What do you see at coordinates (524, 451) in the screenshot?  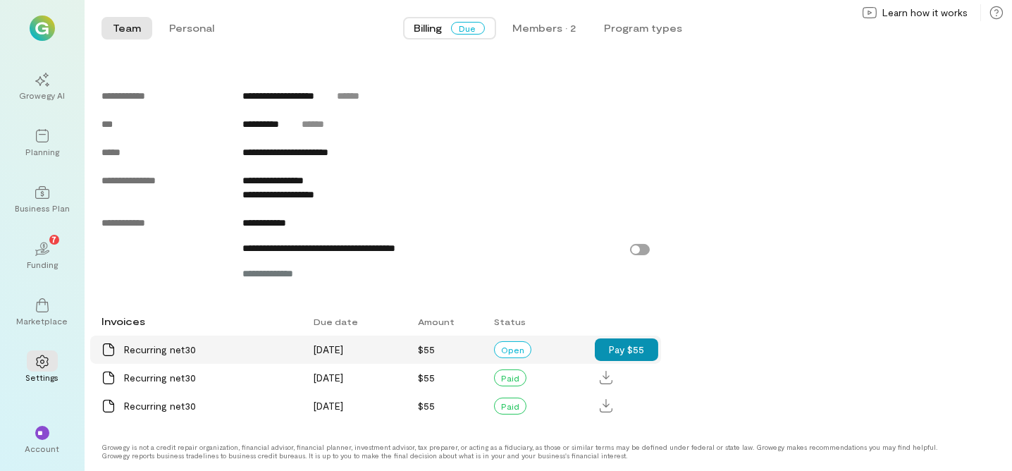 I see `div: Growegy is not a credit repair organization, financial advisor, financial planner, investment adv...` at bounding box center [524, 451].